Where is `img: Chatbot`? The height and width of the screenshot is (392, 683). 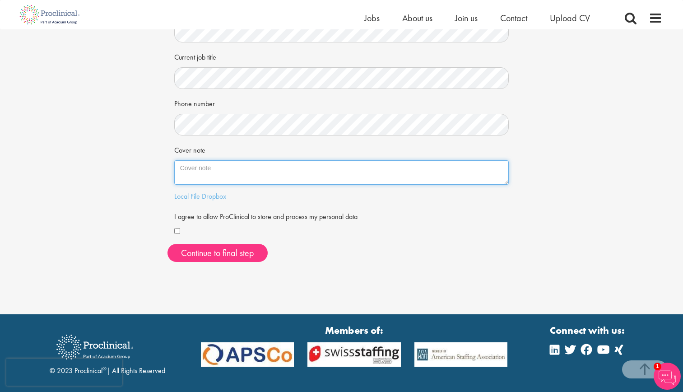
img: Chatbot is located at coordinates (667, 376).